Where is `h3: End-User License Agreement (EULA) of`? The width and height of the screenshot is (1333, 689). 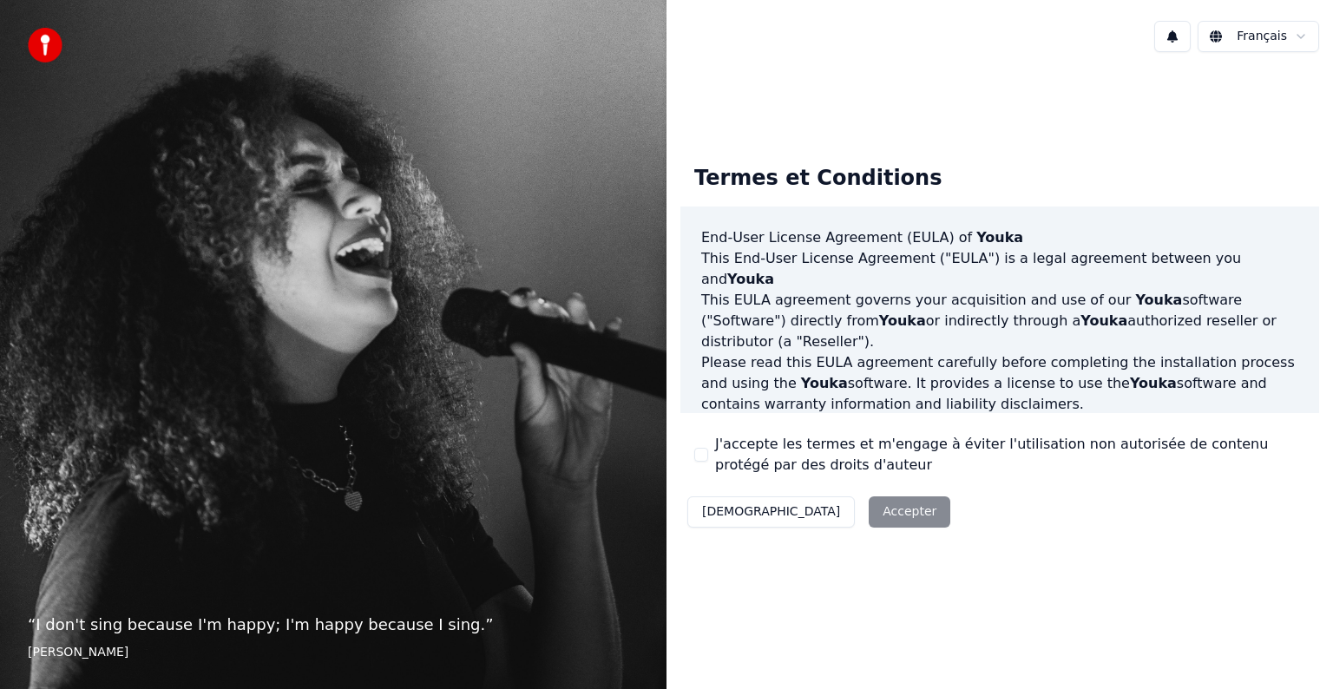
h3: End-User License Agreement (EULA) of is located at coordinates (1000, 238).